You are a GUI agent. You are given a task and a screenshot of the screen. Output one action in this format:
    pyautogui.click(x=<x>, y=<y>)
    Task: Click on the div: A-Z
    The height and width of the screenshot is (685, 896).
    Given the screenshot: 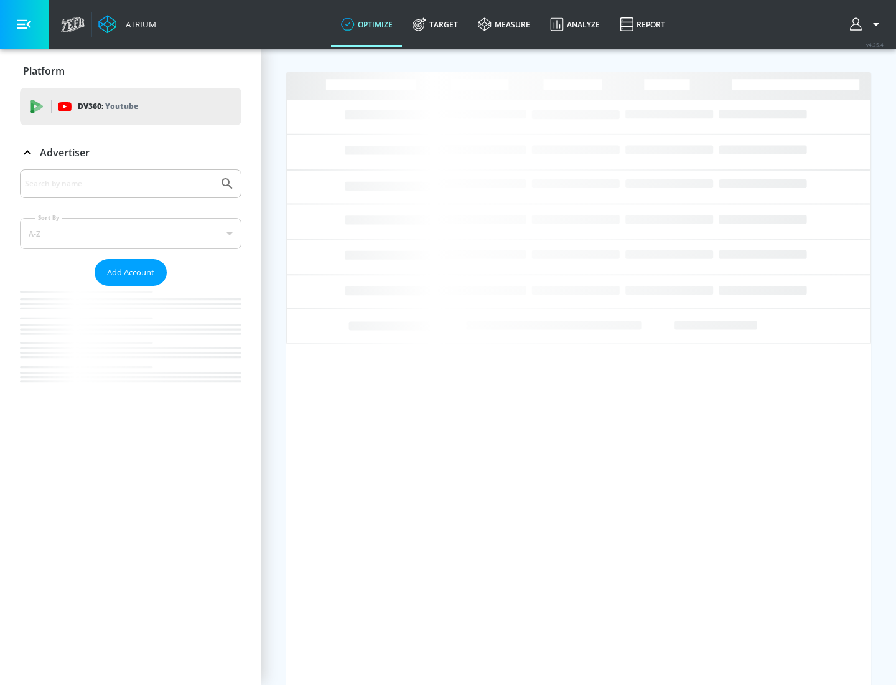 What is the action you would take?
    pyautogui.click(x=131, y=233)
    